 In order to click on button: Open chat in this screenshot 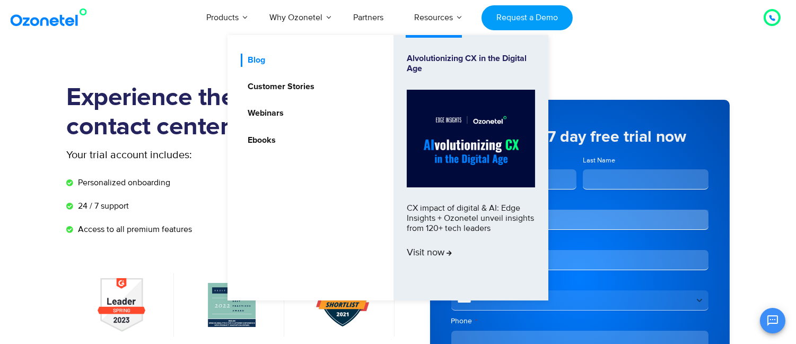, I will do `click(773, 320)`.